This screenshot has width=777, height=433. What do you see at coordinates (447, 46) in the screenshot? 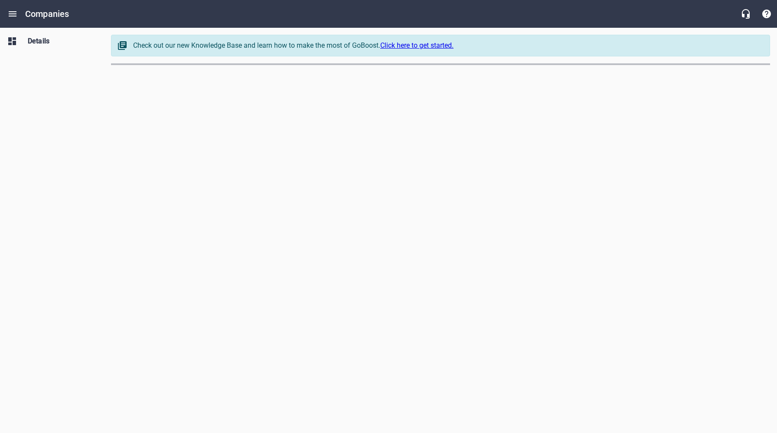
I see `div: Check out our new Knowledge Base and learn how to make the most of GoBoost.` at bounding box center [447, 46].